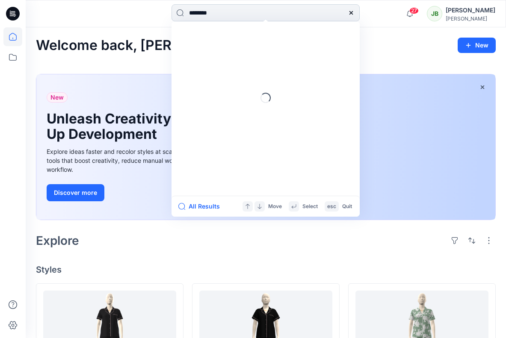 The width and height of the screenshot is (506, 338). What do you see at coordinates (347, 207) in the screenshot?
I see `p: Quit` at bounding box center [347, 207].